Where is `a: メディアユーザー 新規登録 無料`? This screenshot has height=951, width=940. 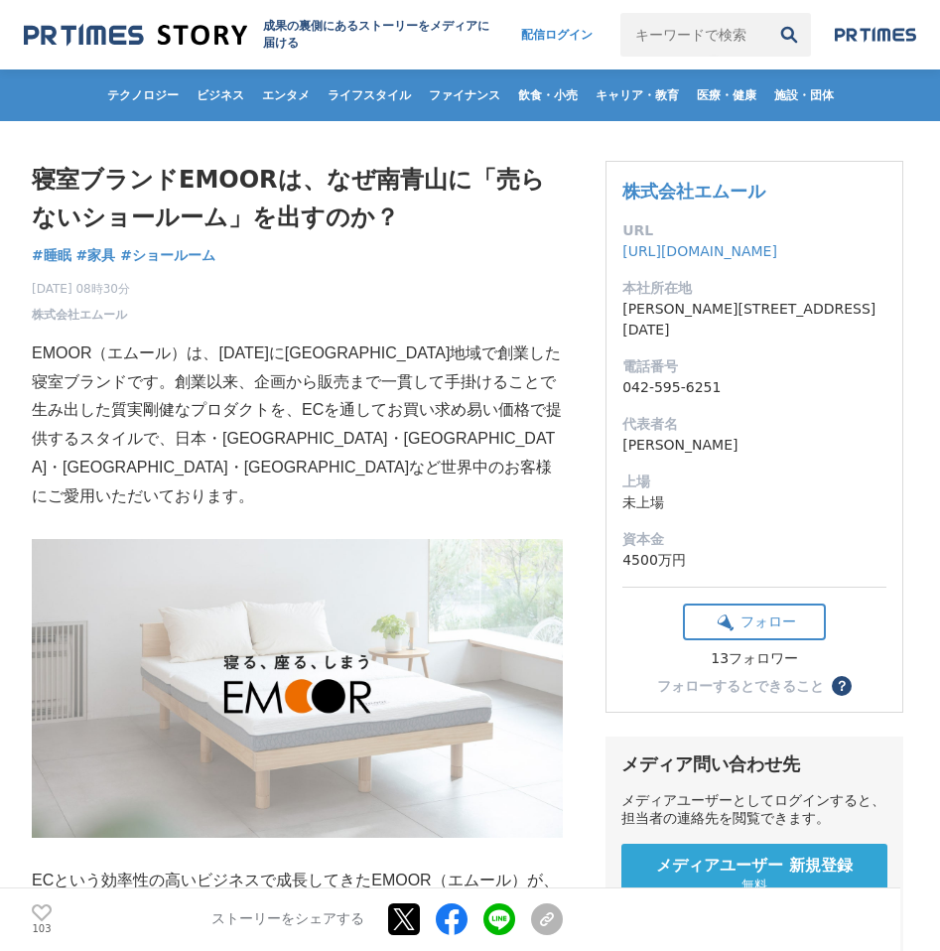
a: メディアユーザー 新規登録 無料 is located at coordinates (755, 875).